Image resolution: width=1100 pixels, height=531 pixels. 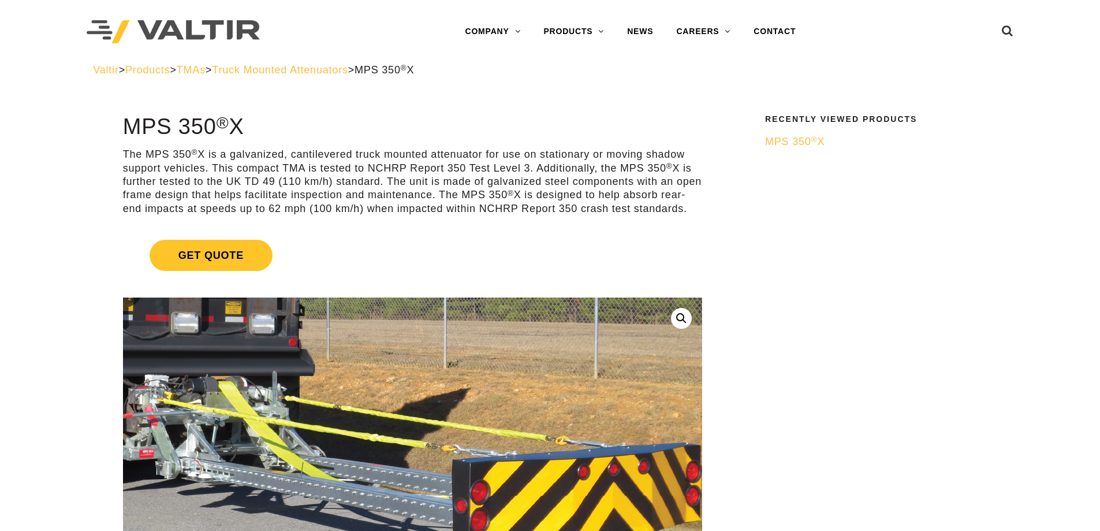 I want to click on span: Get Quote, so click(x=211, y=255).